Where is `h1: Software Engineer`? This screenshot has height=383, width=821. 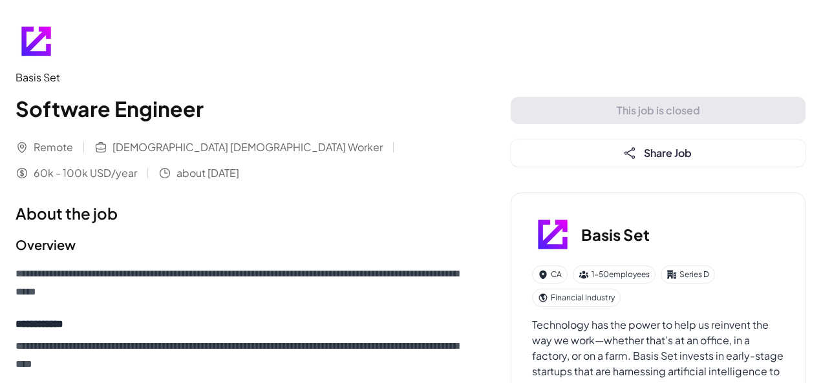 h1: Software Engineer is located at coordinates (237, 109).